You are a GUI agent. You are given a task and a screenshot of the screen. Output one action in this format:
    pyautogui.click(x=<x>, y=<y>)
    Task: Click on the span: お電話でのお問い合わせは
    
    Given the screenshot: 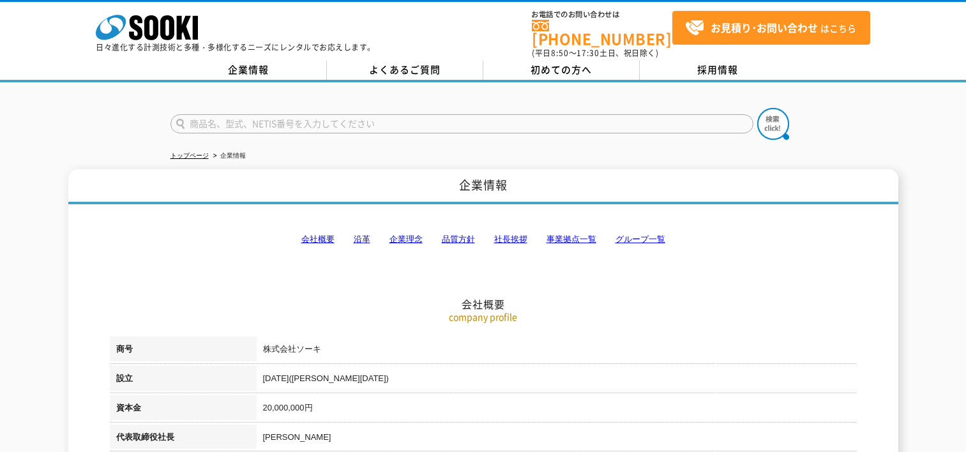 What is the action you would take?
    pyautogui.click(x=602, y=15)
    